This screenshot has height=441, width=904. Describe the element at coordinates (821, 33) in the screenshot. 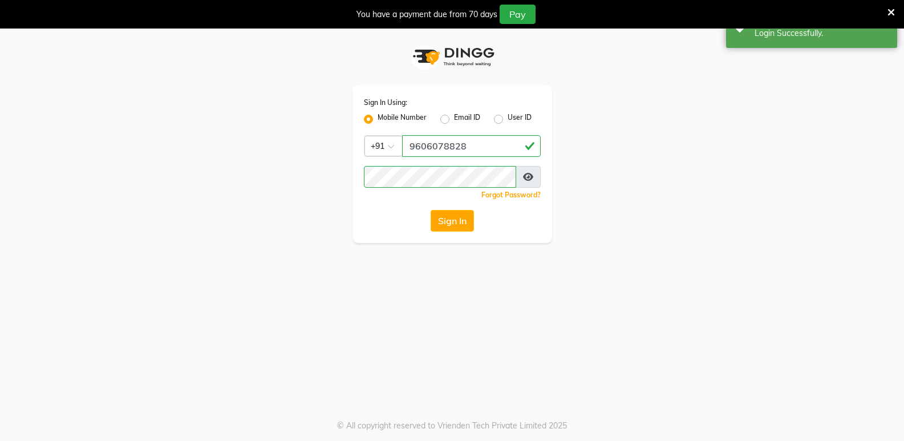

I see `div: Login Successfully.` at that location.